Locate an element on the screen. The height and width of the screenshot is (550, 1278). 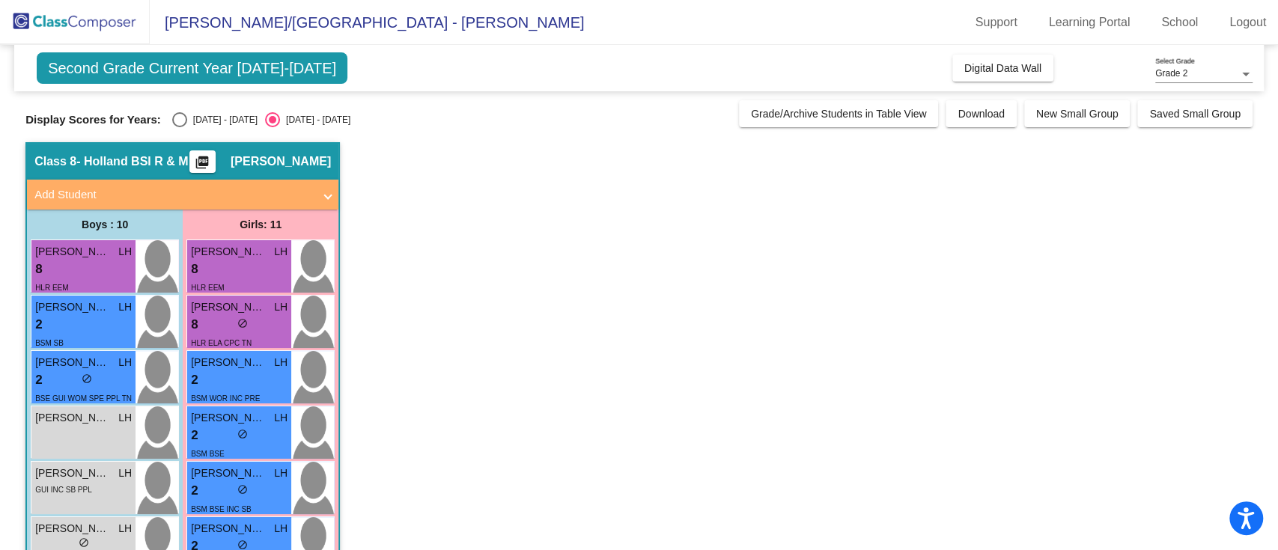
button: New Small Group is located at coordinates (1077, 114).